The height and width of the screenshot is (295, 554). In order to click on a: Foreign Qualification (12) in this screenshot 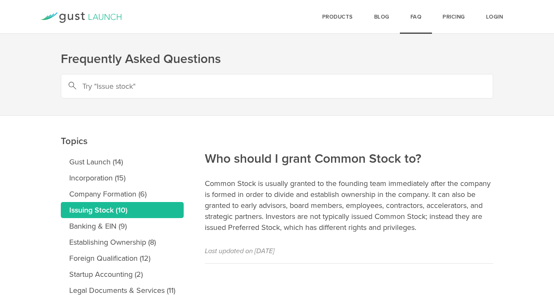, I will do `click(122, 258)`.